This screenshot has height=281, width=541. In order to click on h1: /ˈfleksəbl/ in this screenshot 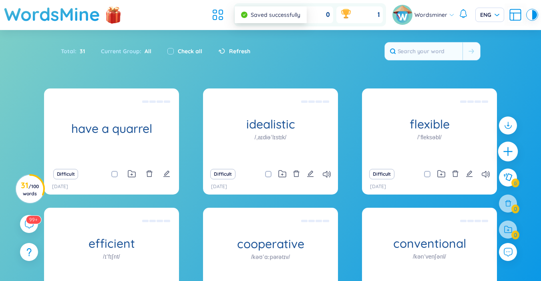, I will do `click(429, 137)`.